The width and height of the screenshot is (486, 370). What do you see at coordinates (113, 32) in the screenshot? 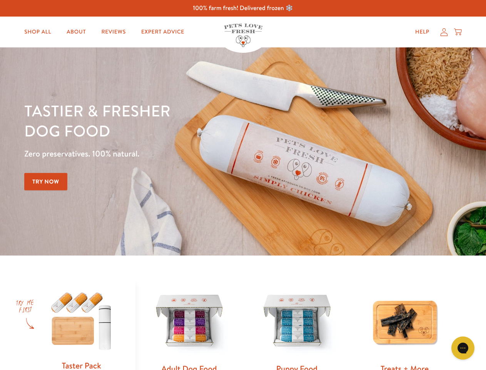
I see `a: Reviews` at bounding box center [113, 32].